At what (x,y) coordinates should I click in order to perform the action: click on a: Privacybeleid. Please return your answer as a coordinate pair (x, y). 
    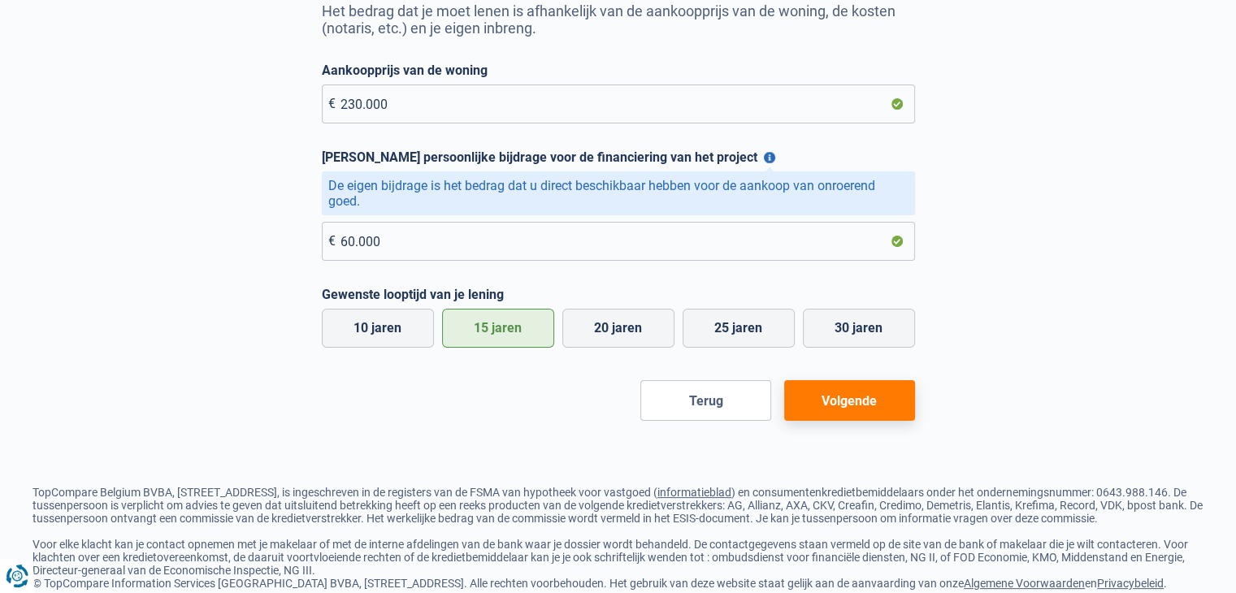
    Looking at the image, I should click on (1130, 583).